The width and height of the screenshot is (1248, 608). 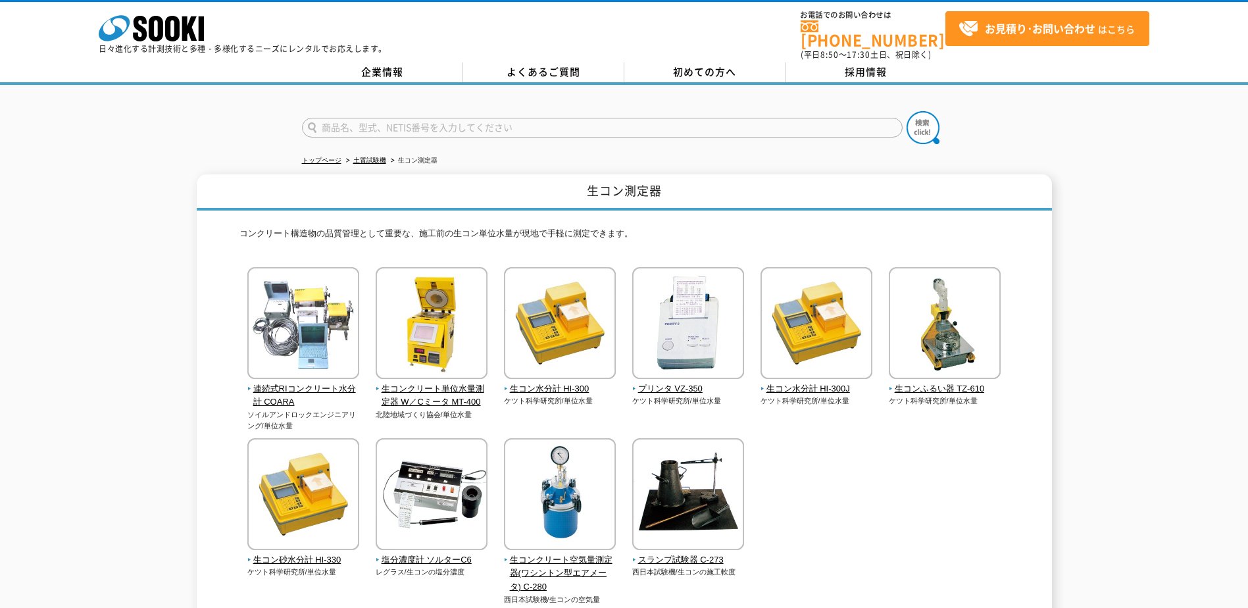 What do you see at coordinates (816, 389) in the screenshot?
I see `span: 生コン水分計 HI-300J` at bounding box center [816, 389].